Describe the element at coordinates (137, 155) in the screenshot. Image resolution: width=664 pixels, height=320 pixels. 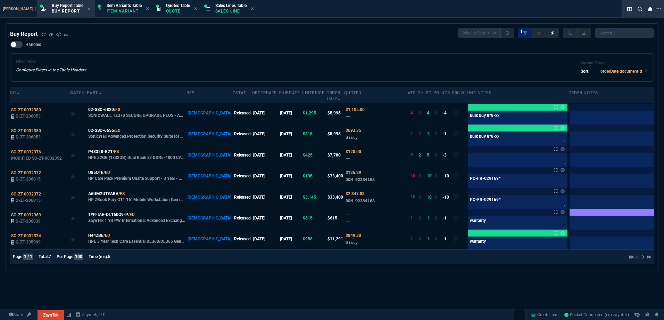
I see `td: HPE 32GB (1x32GB) Dual Rank x8 DDR5-4800 CAS-40-39-39 EC8 Registered Smart Memory Kit` at that location.